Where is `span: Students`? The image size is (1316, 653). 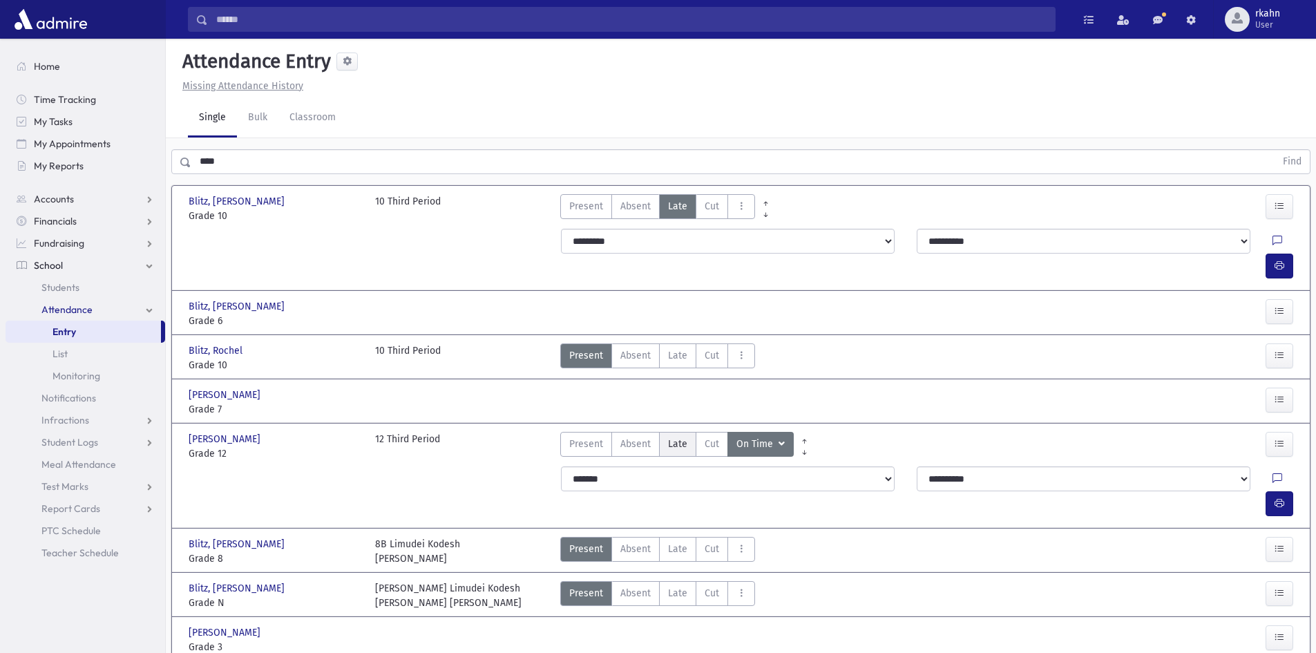
span: Students is located at coordinates (60, 287).